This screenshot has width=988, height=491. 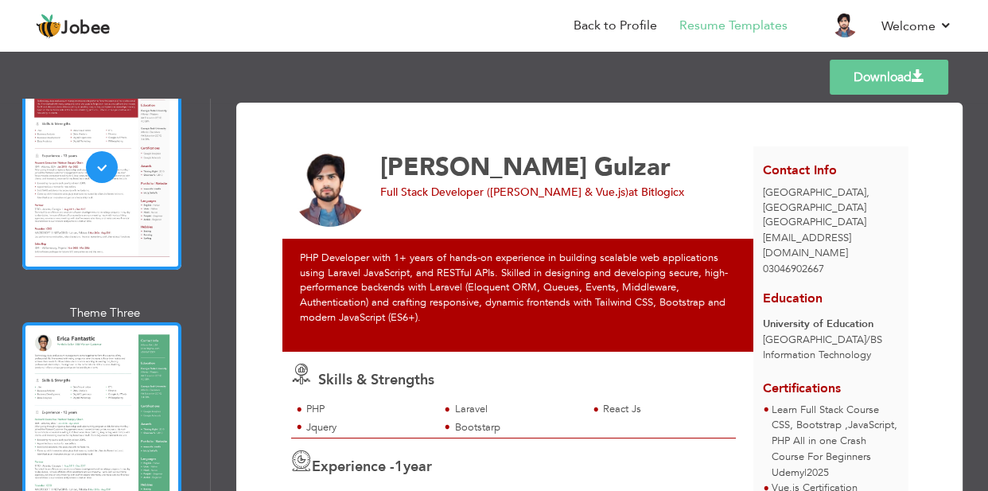 What do you see at coordinates (523, 294) in the screenshot?
I see `div: PHP Developer with 1+ years of hands-on experience in building scalable web applications using La...` at bounding box center [523, 294].